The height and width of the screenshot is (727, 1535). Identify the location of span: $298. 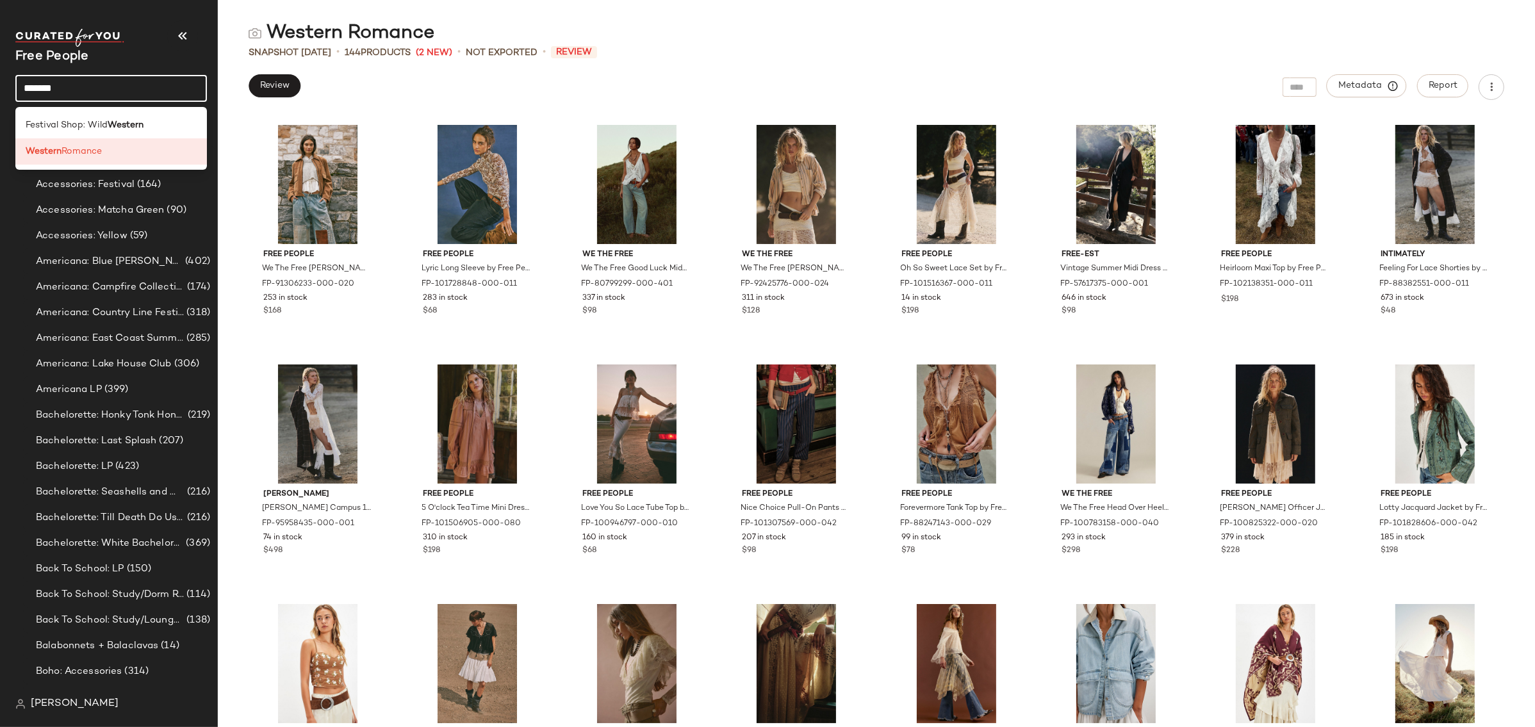
(1071, 551).